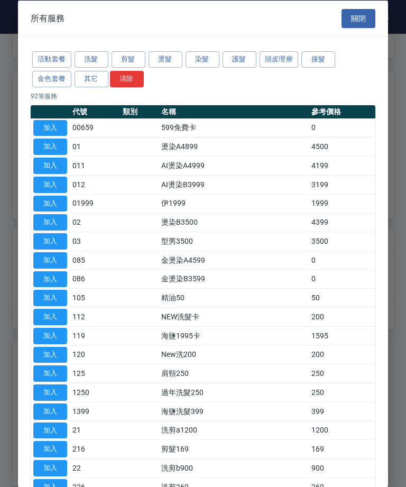 This screenshot has height=487, width=406. I want to click on td: 1250, so click(95, 392).